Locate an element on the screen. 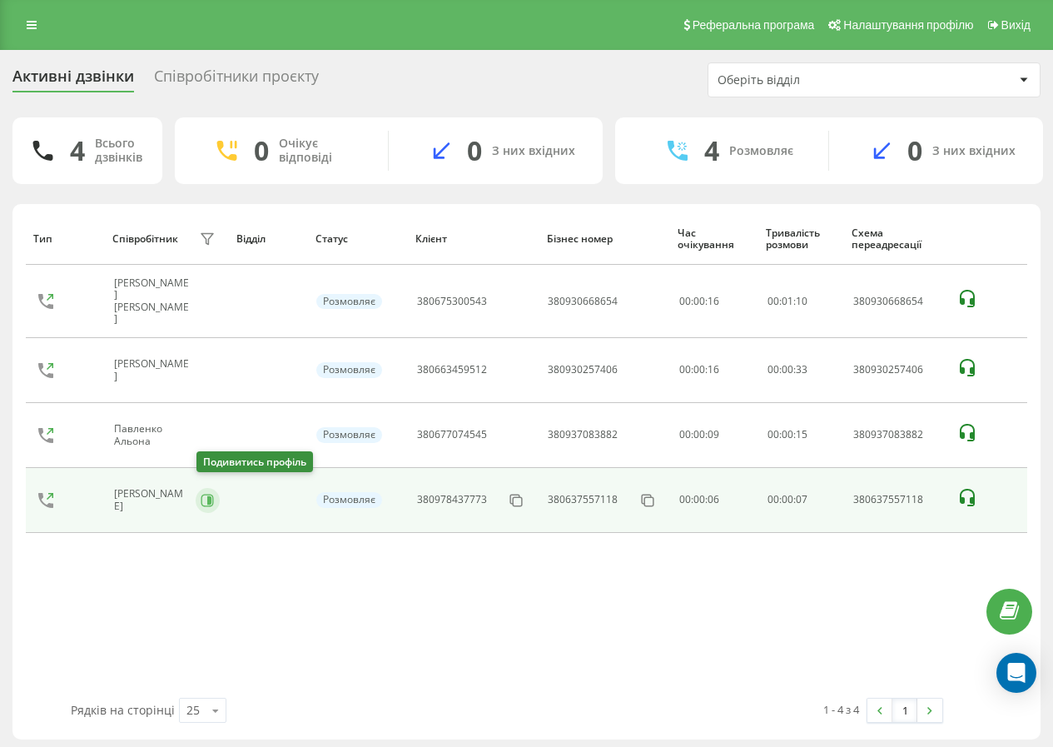 The width and height of the screenshot is (1053, 747). div: 380677074545 is located at coordinates (452, 435).